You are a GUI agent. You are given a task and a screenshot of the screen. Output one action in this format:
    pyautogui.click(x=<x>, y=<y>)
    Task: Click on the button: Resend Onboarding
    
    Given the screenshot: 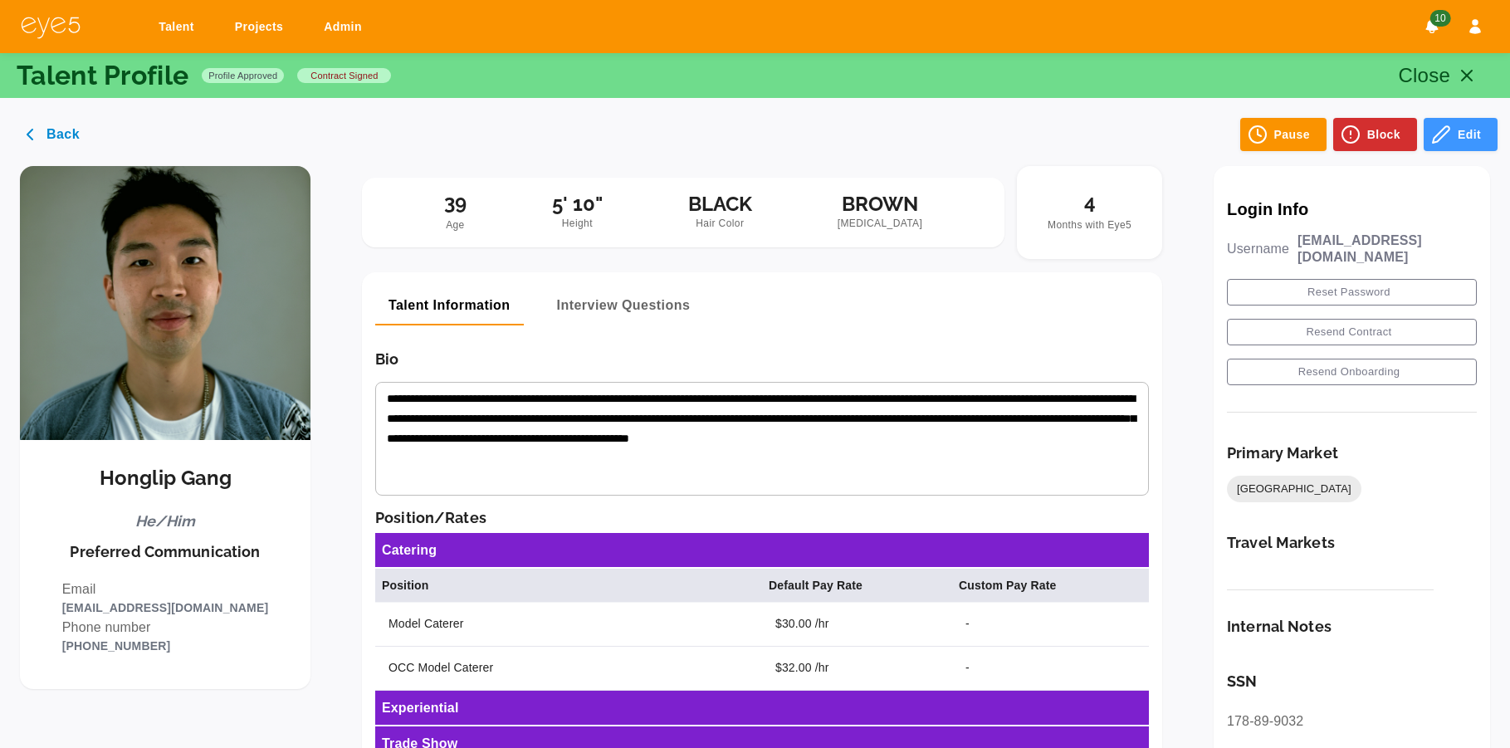 What is the action you would take?
    pyautogui.click(x=1352, y=372)
    